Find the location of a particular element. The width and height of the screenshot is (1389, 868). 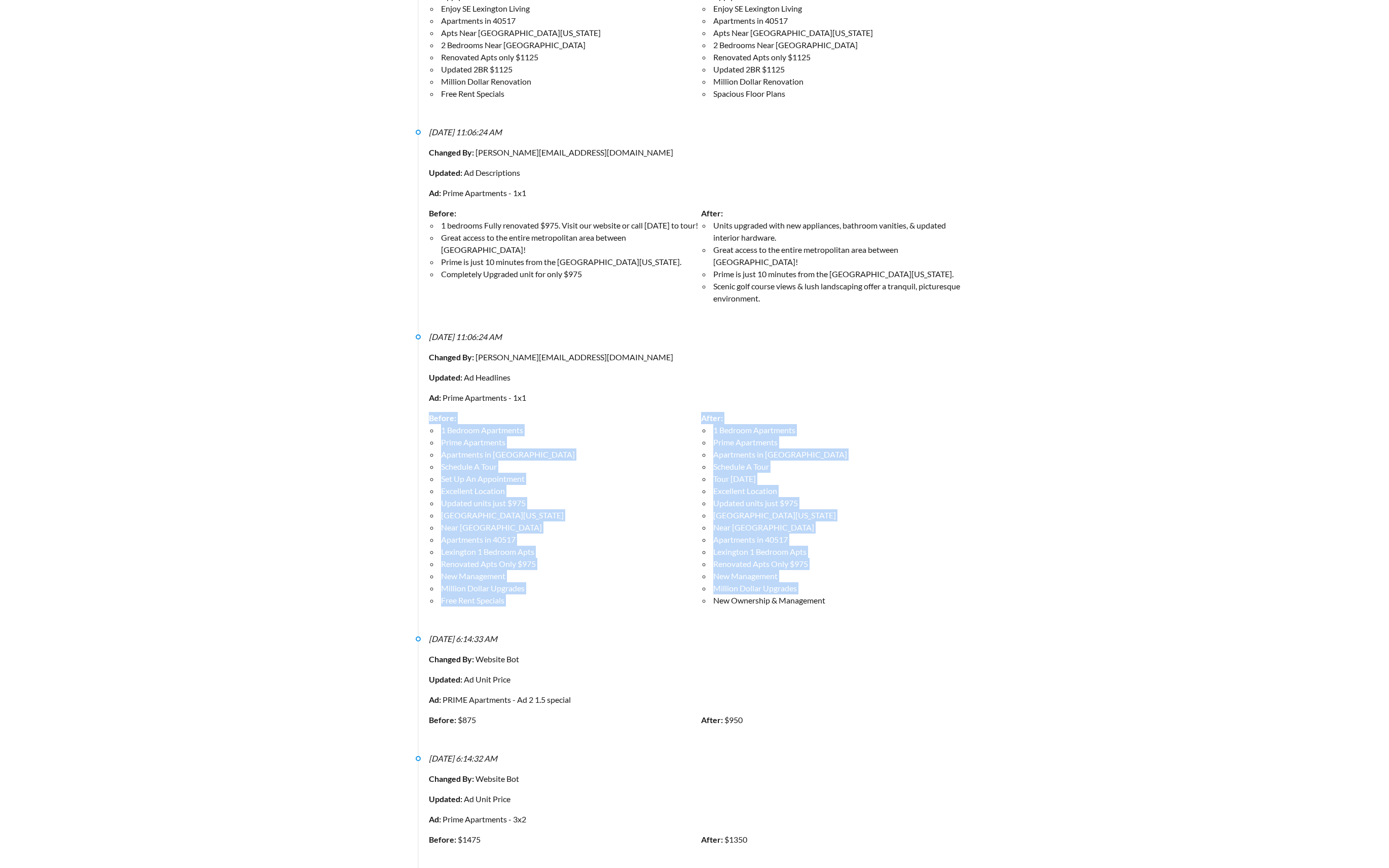

li: Completely Upgraded unit for only $975 is located at coordinates (570, 275).